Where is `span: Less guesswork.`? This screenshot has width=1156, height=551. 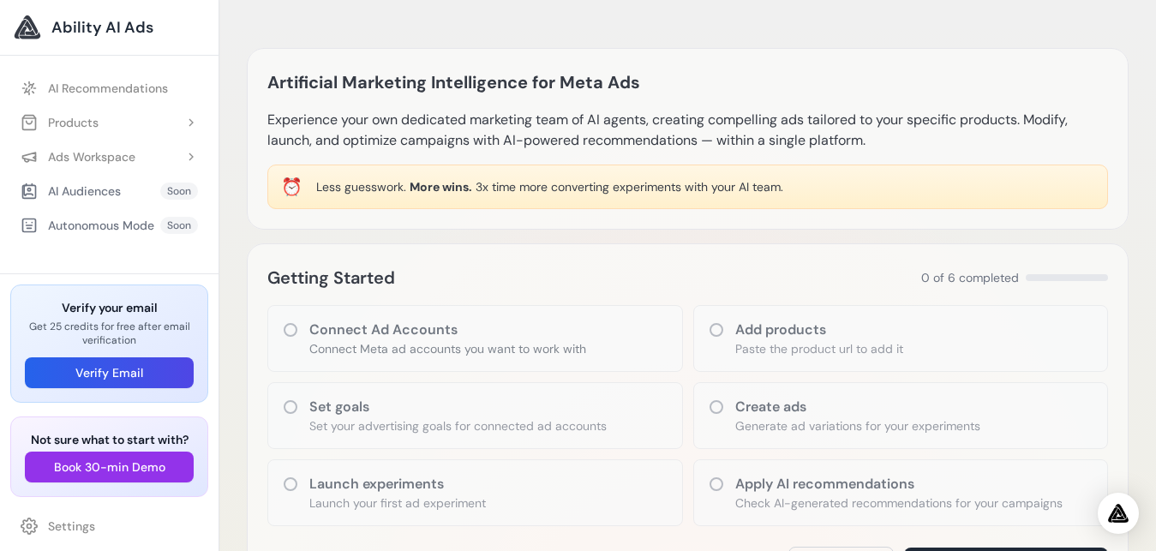 span: Less guesswork. is located at coordinates (361, 187).